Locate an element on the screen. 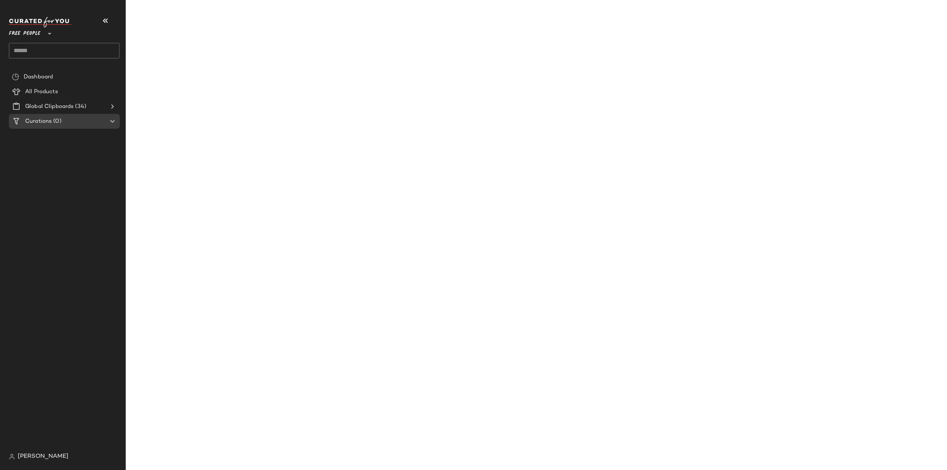  span: (34) is located at coordinates (80, 107).